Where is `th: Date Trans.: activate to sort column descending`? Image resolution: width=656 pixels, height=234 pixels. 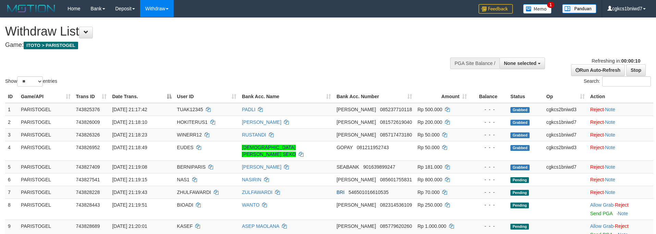 th: Date Trans.: activate to sort column descending is located at coordinates (141, 97).